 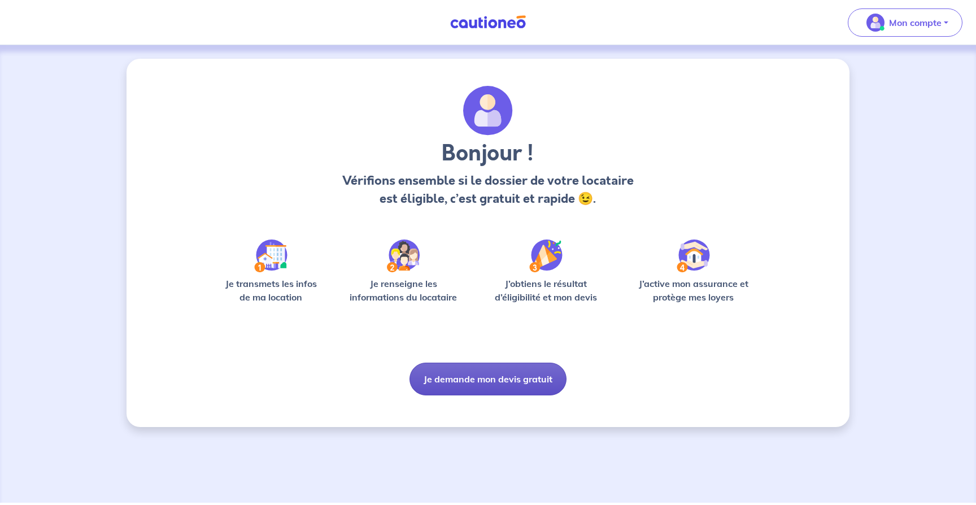 What do you see at coordinates (546, 256) in the screenshot?
I see `img: /static/f3e743aab9439237c3e2196e4328bba9/Step-3.svg` at bounding box center [546, 256].